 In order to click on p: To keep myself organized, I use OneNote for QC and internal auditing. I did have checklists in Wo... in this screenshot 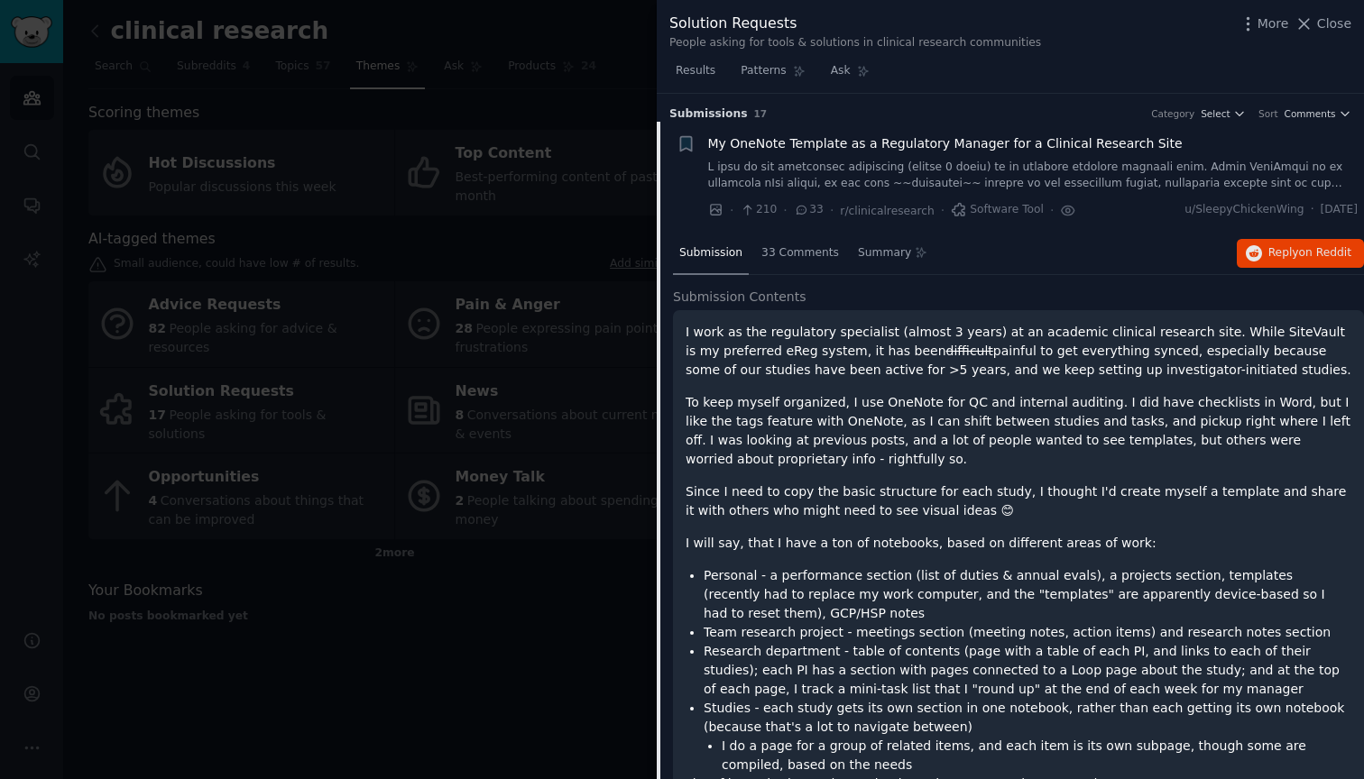, I will do `click(1018, 431)`.